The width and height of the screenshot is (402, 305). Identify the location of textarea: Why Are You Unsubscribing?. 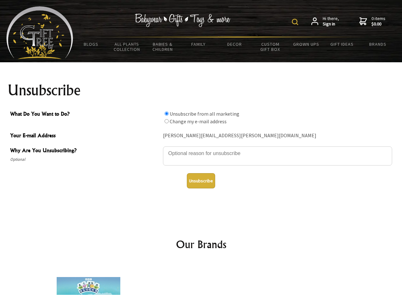
(277, 156).